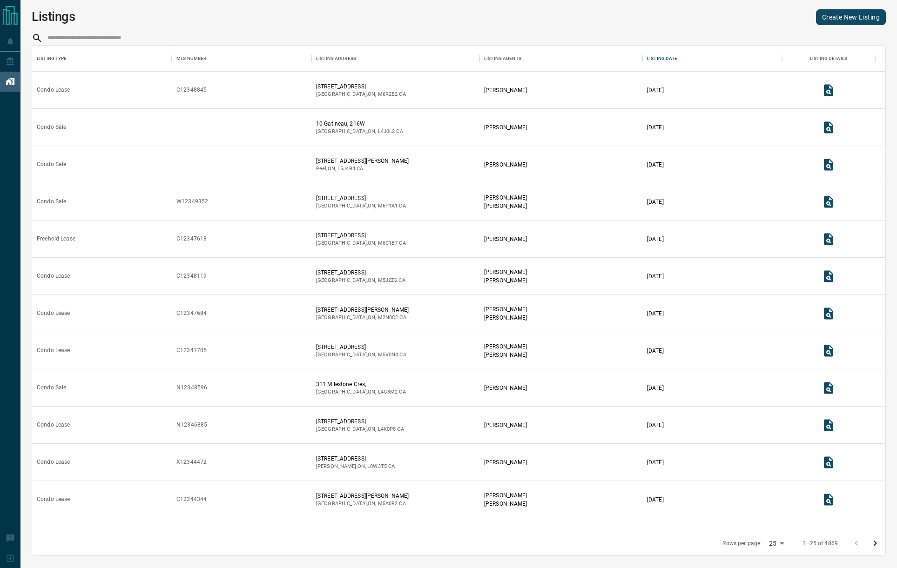 The image size is (897, 568). What do you see at coordinates (388, 504) in the screenshot?
I see `span: m5a0r2` at bounding box center [388, 504].